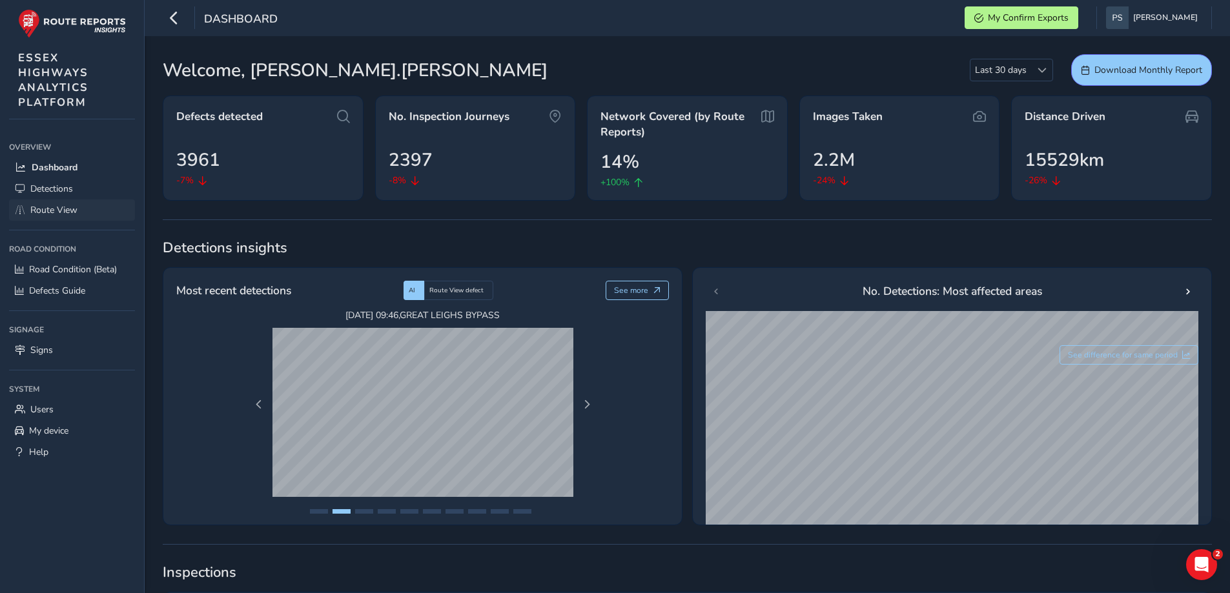 This screenshot has height=593, width=1230. What do you see at coordinates (234, 291) in the screenshot?
I see `span: Most recent detections` at bounding box center [234, 291].